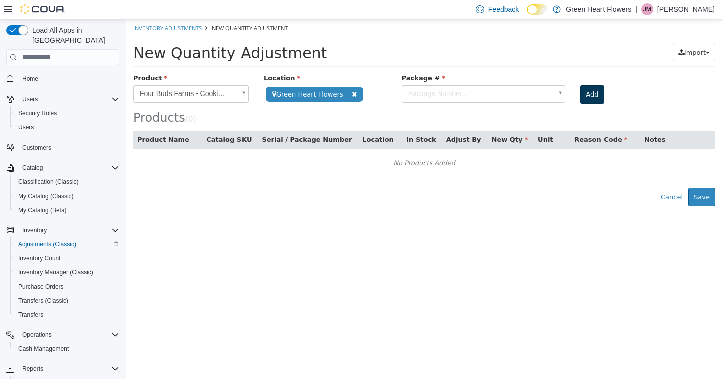  Describe the element at coordinates (43, 9) in the screenshot. I see `img: Cova` at that location.